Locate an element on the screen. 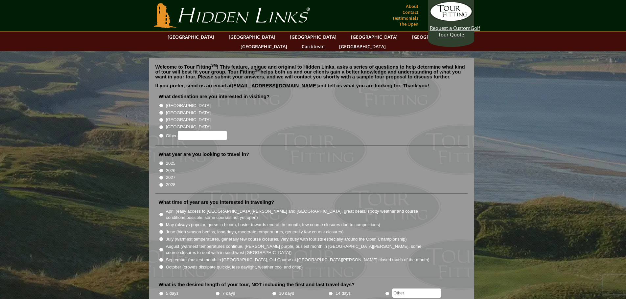  label: 2026 is located at coordinates (171, 171).